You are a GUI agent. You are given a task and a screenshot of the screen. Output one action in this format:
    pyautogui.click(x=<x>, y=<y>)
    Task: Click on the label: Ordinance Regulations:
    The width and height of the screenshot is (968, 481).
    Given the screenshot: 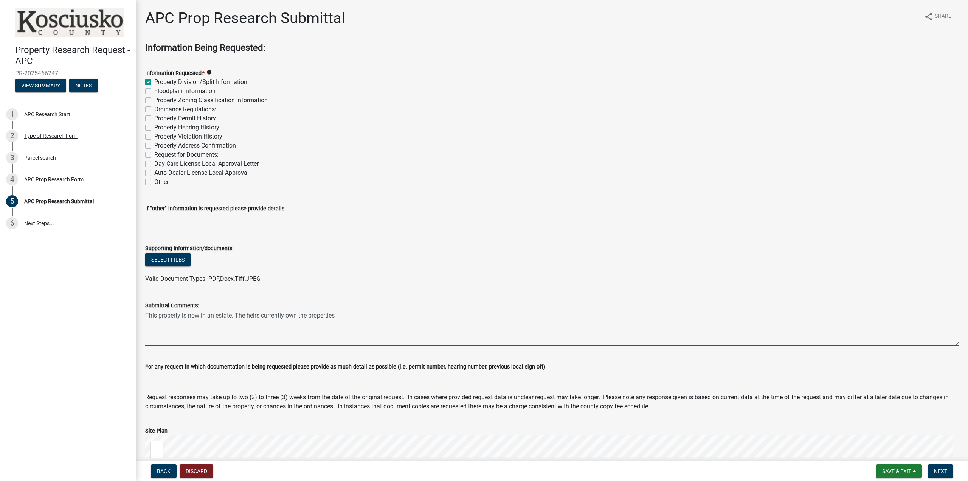 What is the action you would take?
    pyautogui.click(x=185, y=109)
    